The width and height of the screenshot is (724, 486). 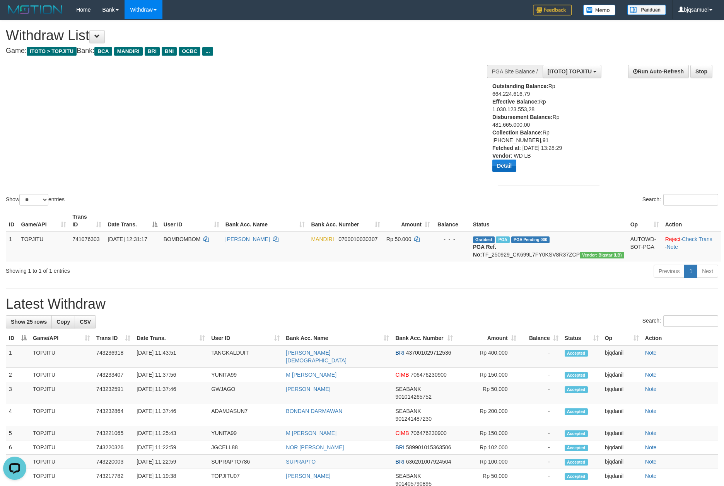 I want to click on a: BONDAN DARMAWAN, so click(x=314, y=411).